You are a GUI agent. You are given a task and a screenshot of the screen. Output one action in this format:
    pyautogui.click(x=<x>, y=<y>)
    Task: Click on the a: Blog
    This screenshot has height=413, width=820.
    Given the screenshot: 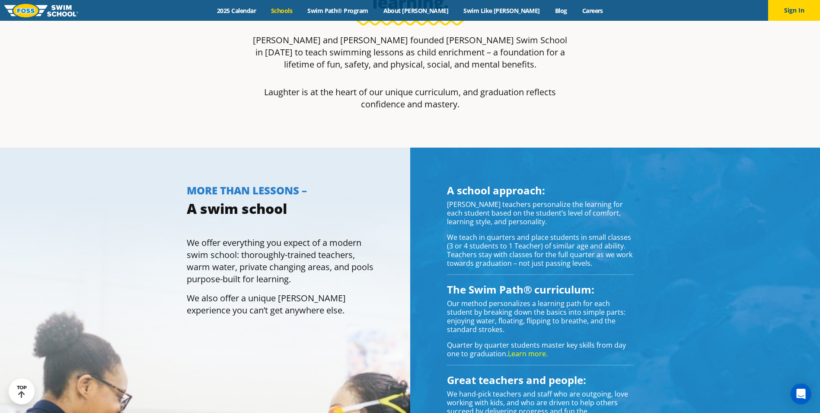 What is the action you would take?
    pyautogui.click(x=561, y=10)
    